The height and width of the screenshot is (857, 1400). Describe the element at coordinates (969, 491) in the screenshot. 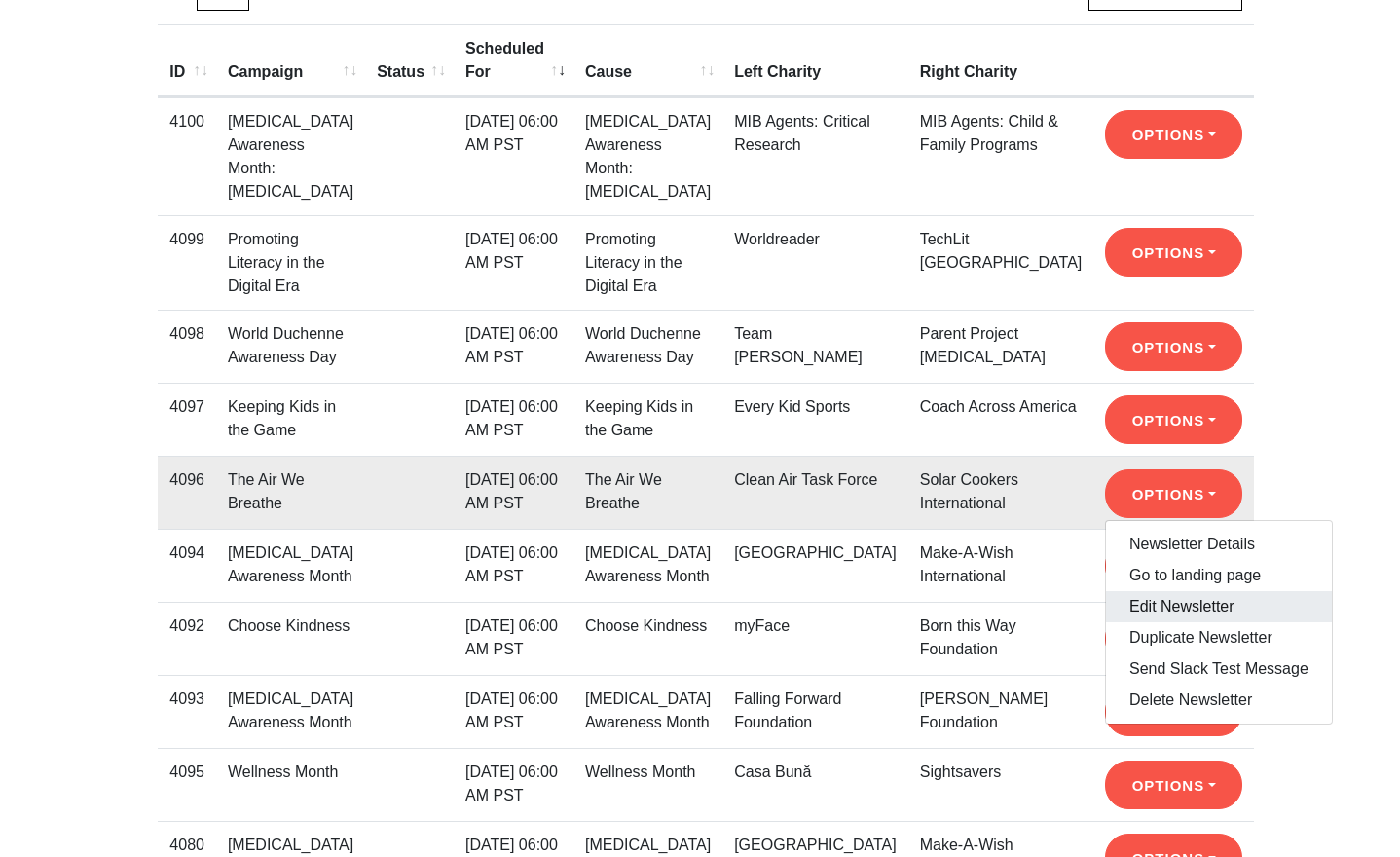

I see `a: Solar Cookers International` at that location.